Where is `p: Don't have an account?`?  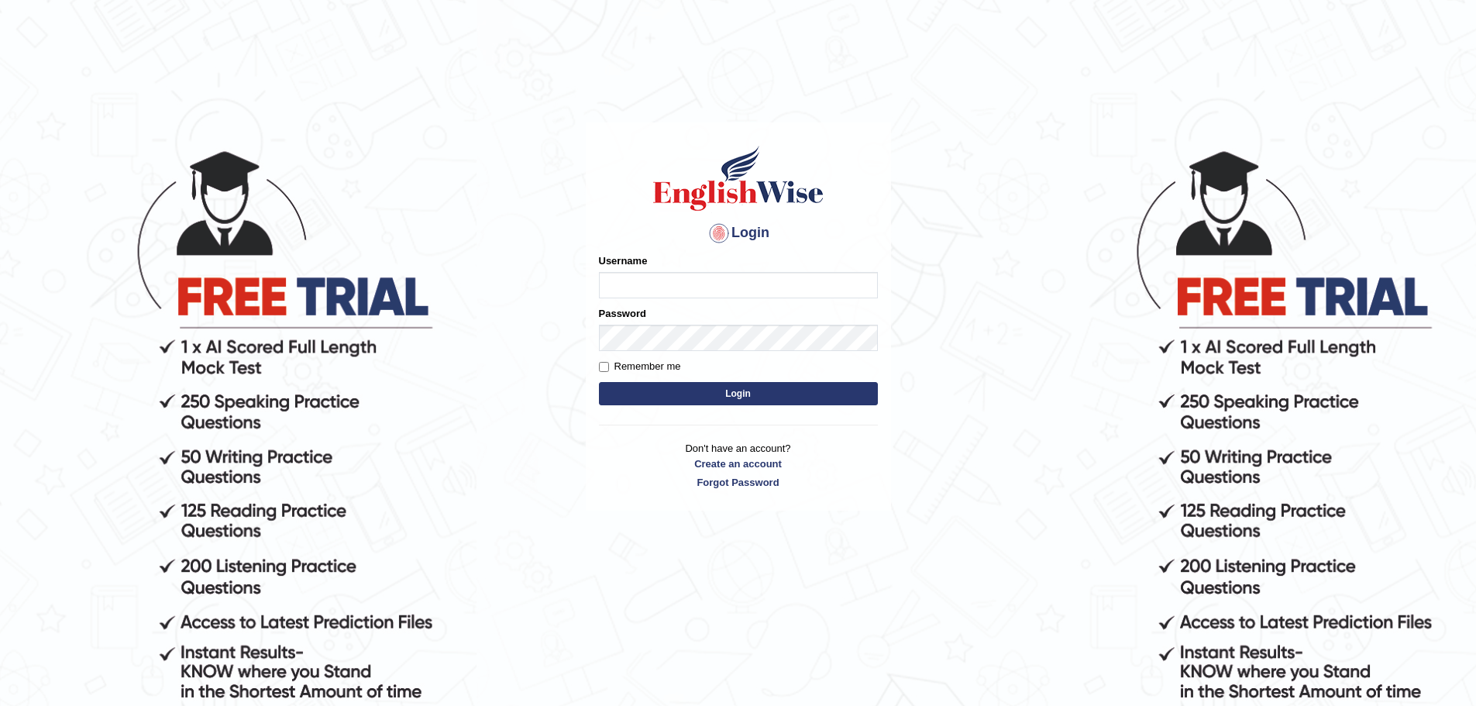
p: Don't have an account? is located at coordinates (738, 465).